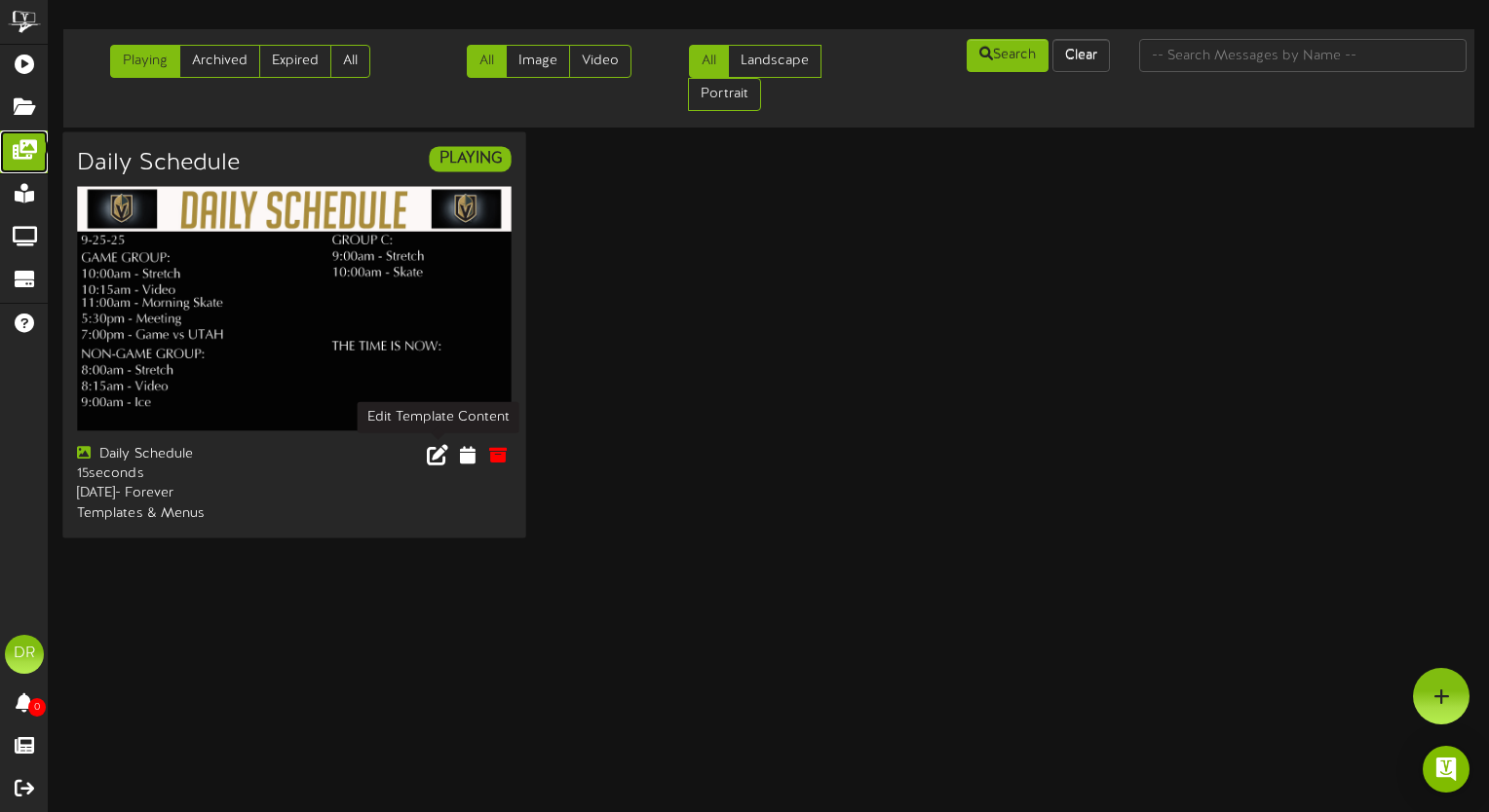 The image size is (1489, 812). I want to click on input: -- Search Messages by Name --, so click(1302, 56).